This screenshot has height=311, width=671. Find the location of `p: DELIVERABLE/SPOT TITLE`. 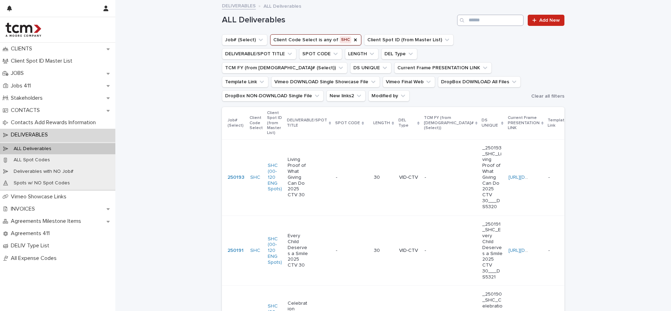

p: DELIVERABLE/SPOT TITLE is located at coordinates (307, 123).